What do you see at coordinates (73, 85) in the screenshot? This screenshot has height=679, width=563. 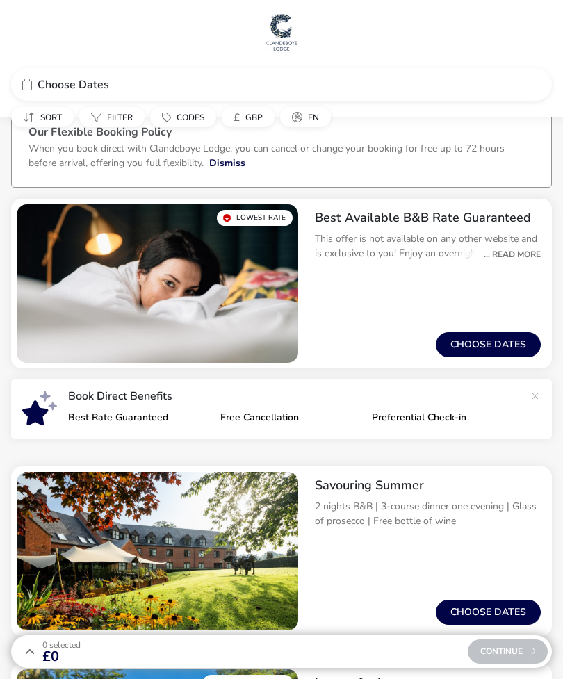 I see `span: Choose Dates` at bounding box center [73, 85].